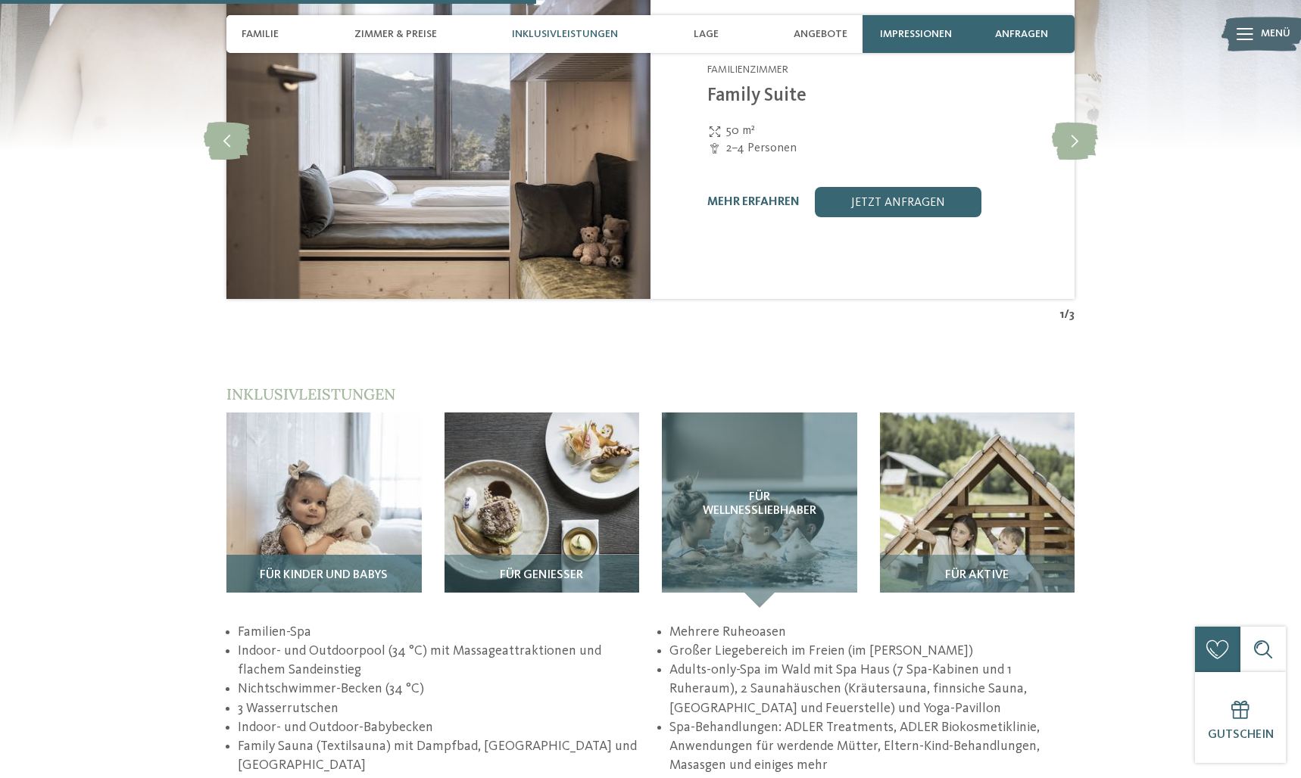  Describe the element at coordinates (1062, 315) in the screenshot. I see `span: 1` at that location.